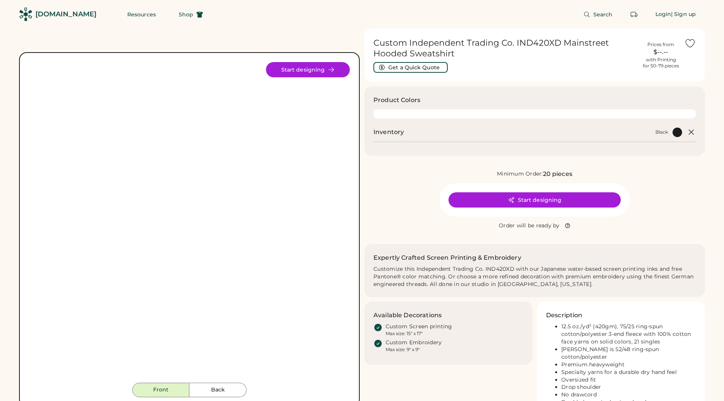  I want to click on h2: Expertly Crafted Screen Printing & Embroidery, so click(448, 258).